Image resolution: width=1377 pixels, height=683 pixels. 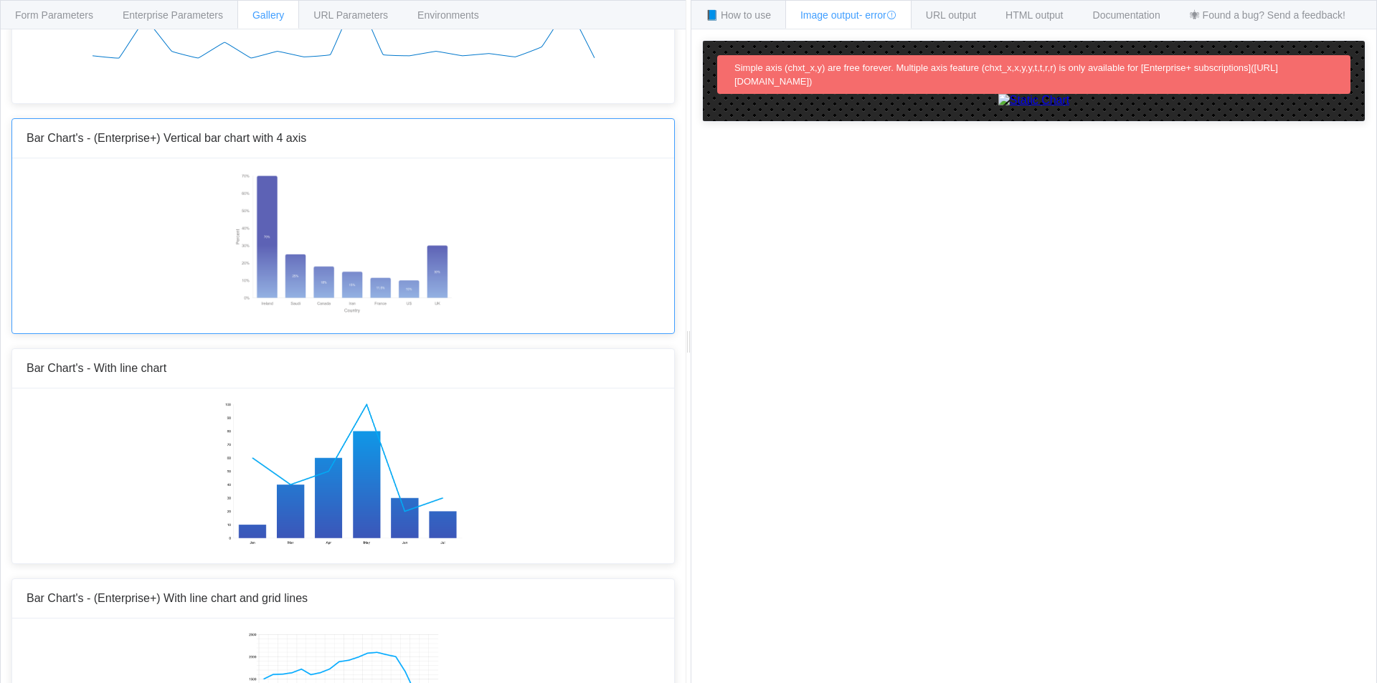 I want to click on span: 📘 How to use, so click(x=738, y=15).